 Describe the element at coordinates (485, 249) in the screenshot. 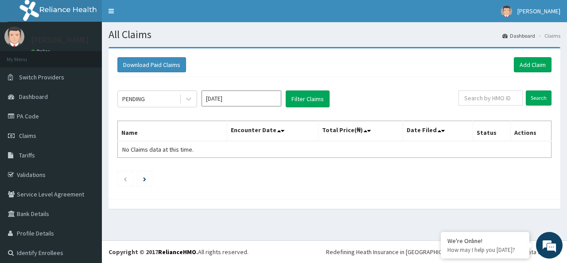

I see `p: How may I help you today?` at that location.